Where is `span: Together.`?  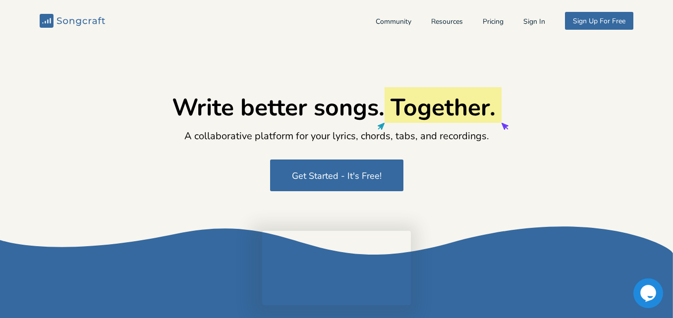 span: Together. is located at coordinates (443, 108).